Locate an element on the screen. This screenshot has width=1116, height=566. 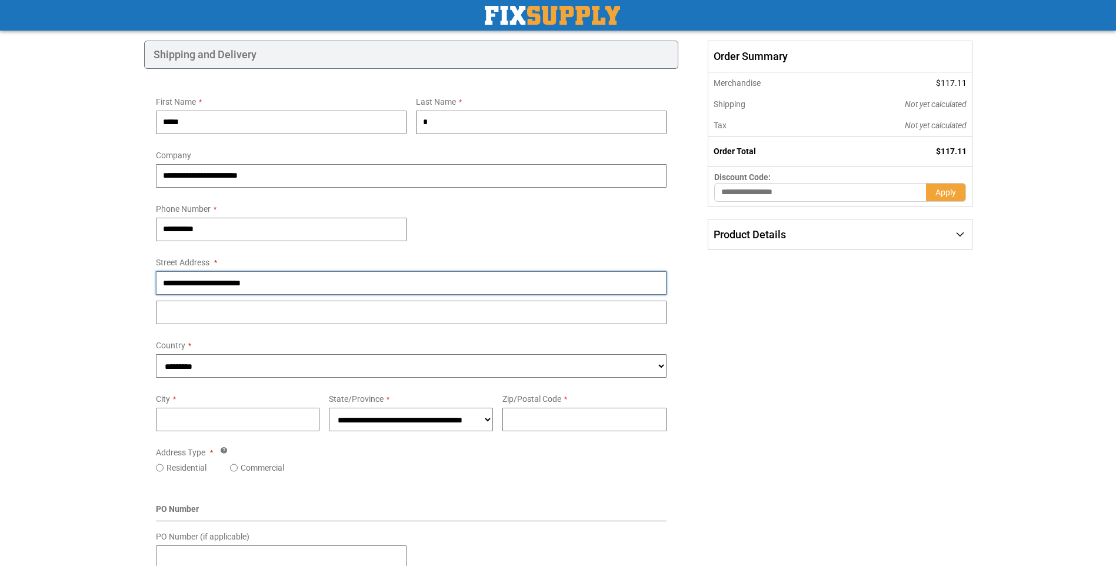
button: Apply is located at coordinates (946, 192).